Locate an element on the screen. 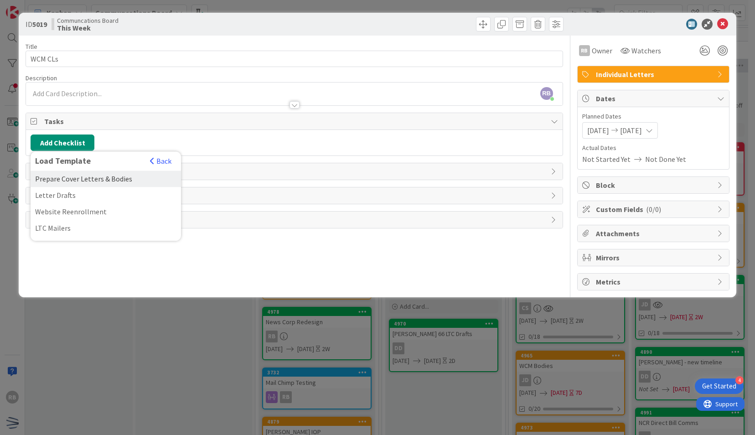 The width and height of the screenshot is (755, 435). span: Block is located at coordinates (654, 185).